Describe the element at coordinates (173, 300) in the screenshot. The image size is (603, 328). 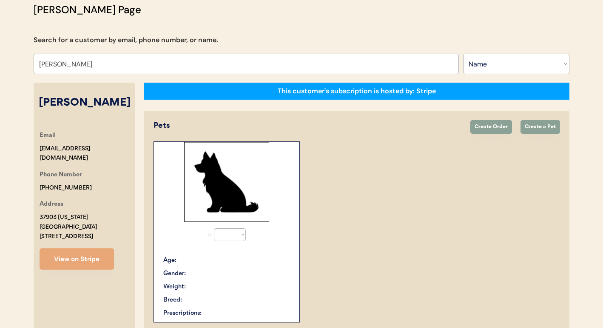
I see `div: Breed:` at that location.